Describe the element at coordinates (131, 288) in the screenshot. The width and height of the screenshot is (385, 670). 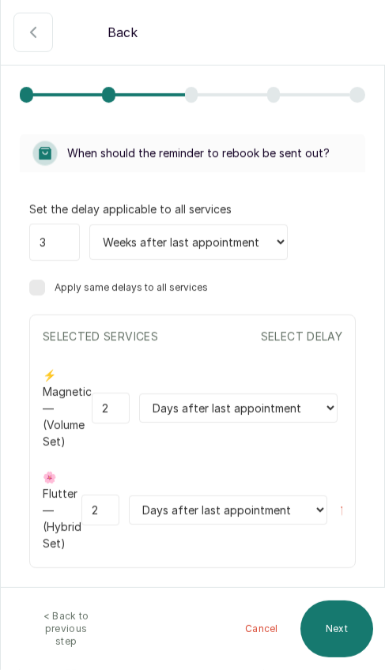
I see `label: Apply same delays to all services` at that location.